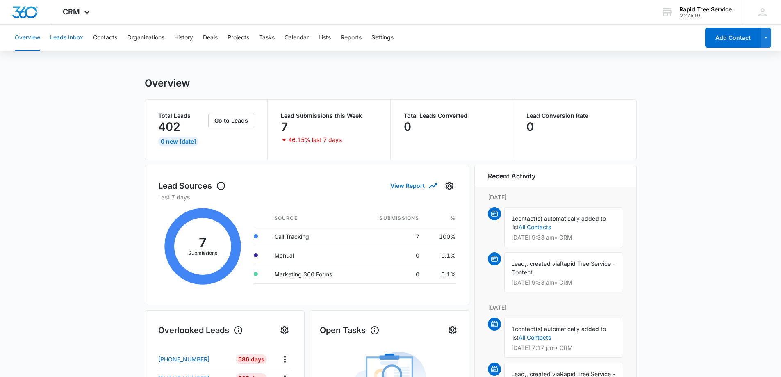  What do you see at coordinates (706, 9) in the screenshot?
I see `div: account name` at bounding box center [706, 9].